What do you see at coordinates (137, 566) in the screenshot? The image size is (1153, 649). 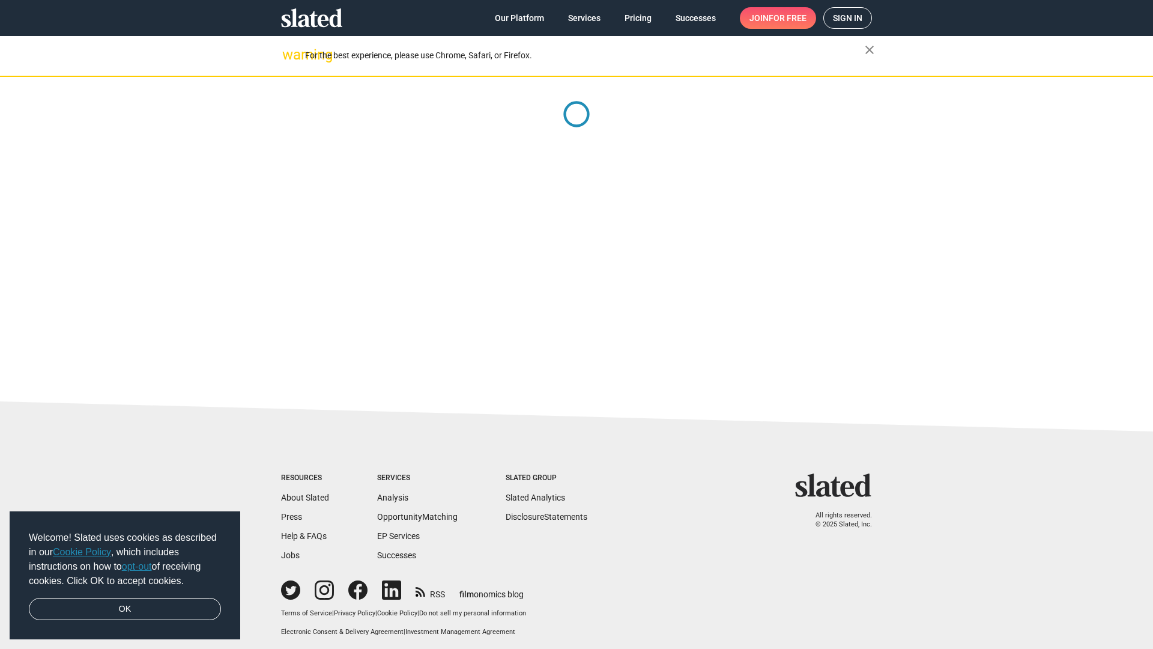 I see `a: opt-out` at bounding box center [137, 566].